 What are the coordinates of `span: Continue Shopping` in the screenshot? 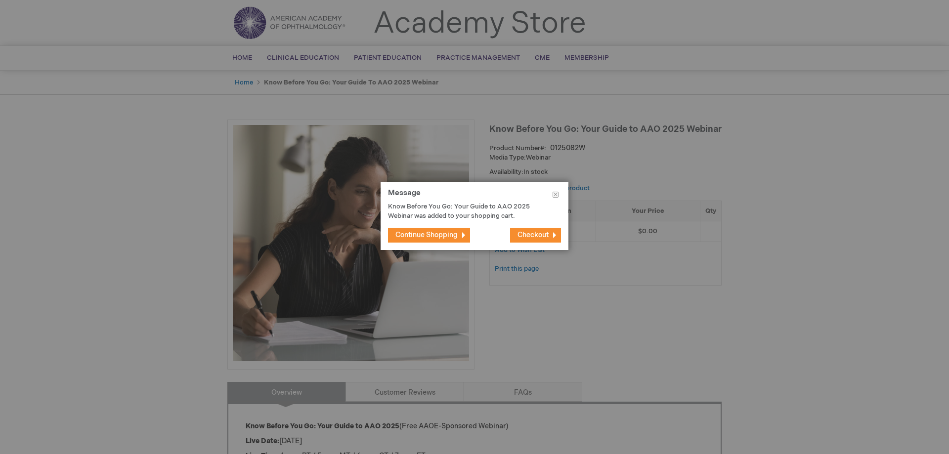 It's located at (427, 235).